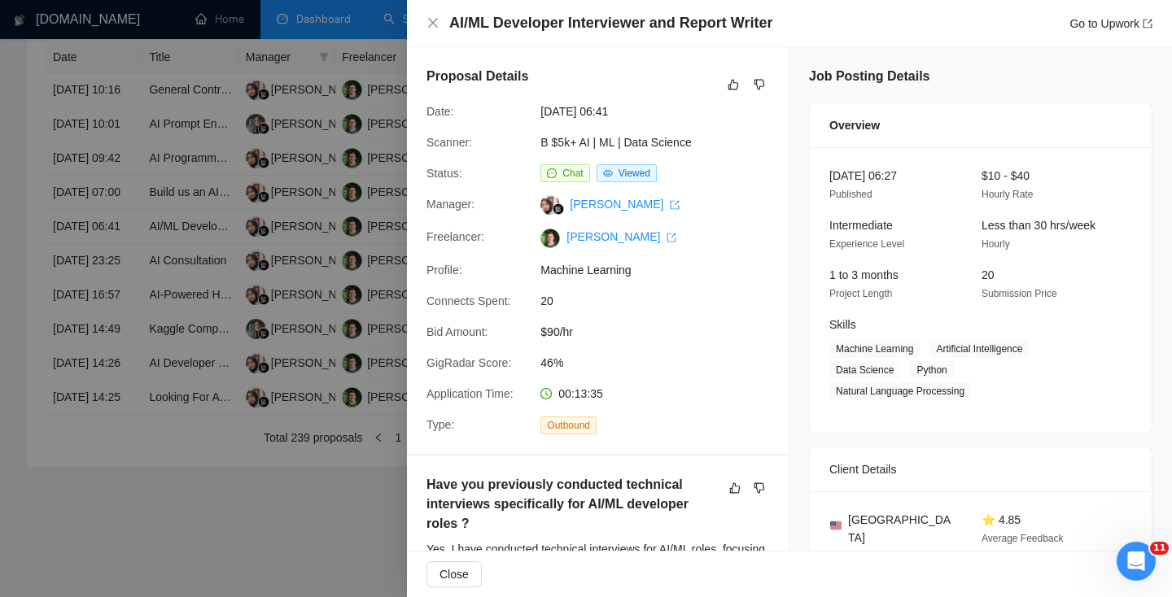 This screenshot has height=597, width=1172. What do you see at coordinates (1111, 24) in the screenshot?
I see `a: Go to Upworkexport` at bounding box center [1111, 24].